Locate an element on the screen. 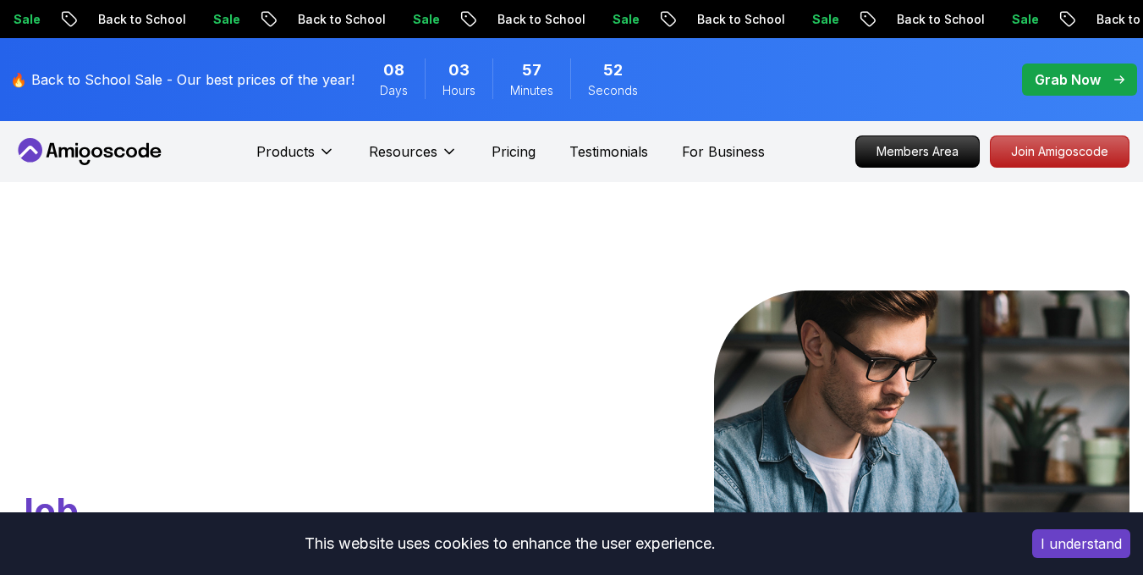  p: Members Area is located at coordinates (917, 151).